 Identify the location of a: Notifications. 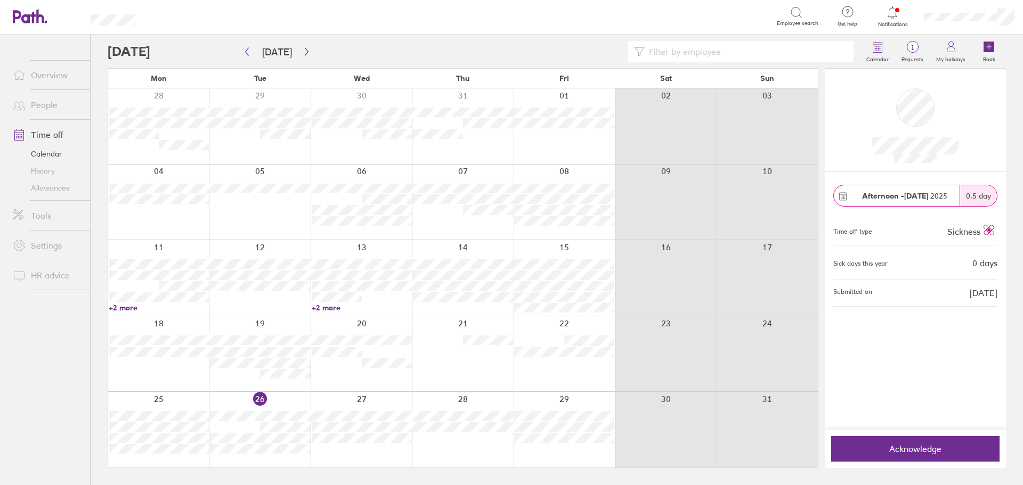
(892, 17).